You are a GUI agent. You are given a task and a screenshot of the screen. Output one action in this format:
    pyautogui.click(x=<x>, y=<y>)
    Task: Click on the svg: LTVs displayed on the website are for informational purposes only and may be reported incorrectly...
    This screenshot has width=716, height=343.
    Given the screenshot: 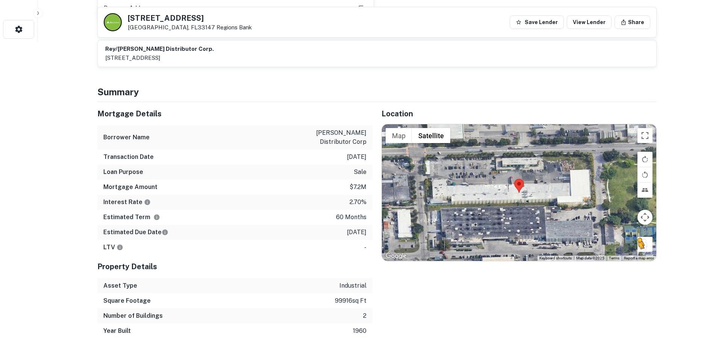 What is the action you would take?
    pyautogui.click(x=120, y=247)
    